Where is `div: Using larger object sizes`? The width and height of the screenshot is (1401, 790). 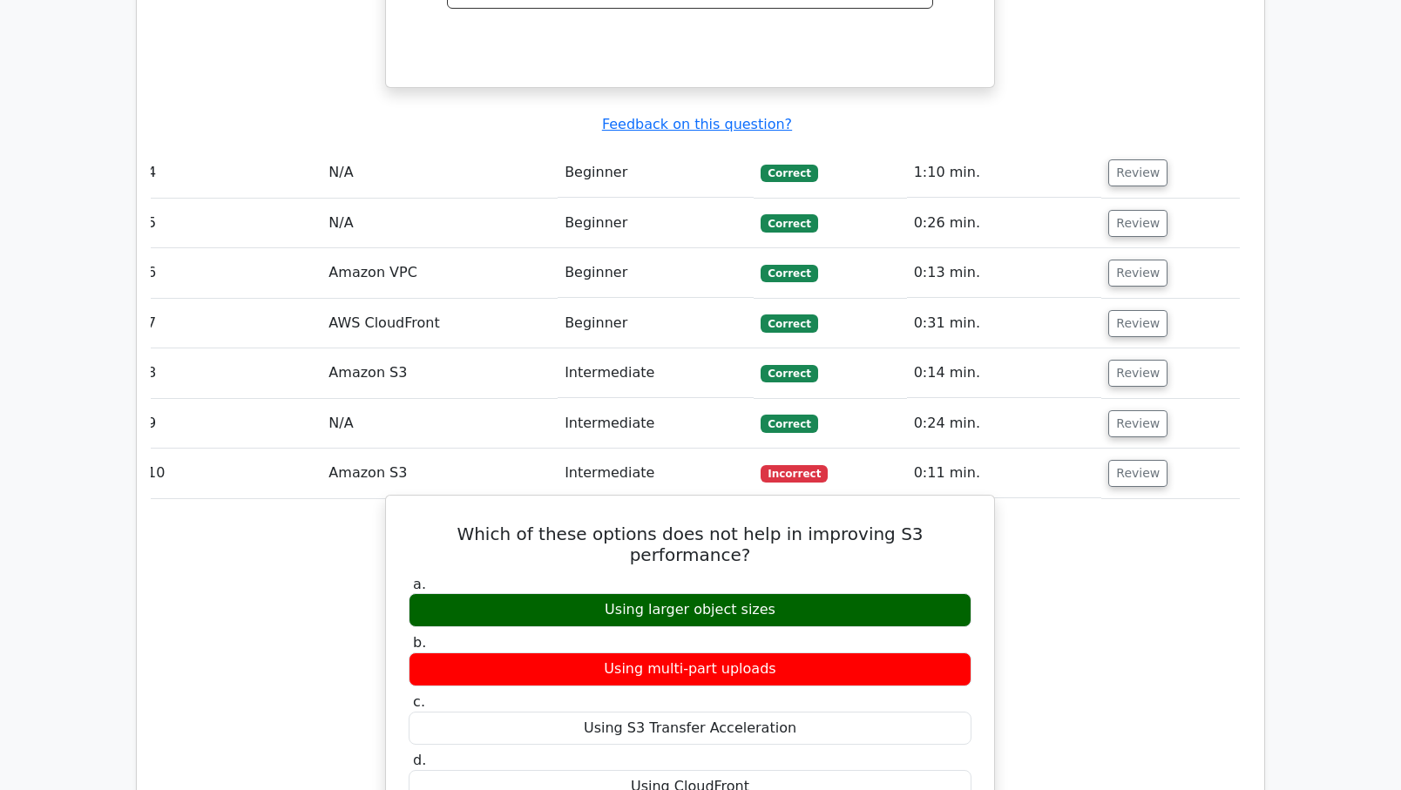
div: Using larger object sizes is located at coordinates (690, 610).